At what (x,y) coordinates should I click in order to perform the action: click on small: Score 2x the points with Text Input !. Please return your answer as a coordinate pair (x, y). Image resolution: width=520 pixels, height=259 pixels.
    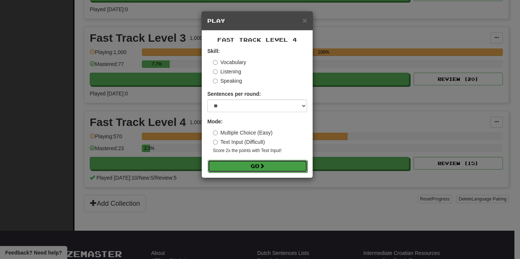
    Looking at the image, I should click on (260, 150).